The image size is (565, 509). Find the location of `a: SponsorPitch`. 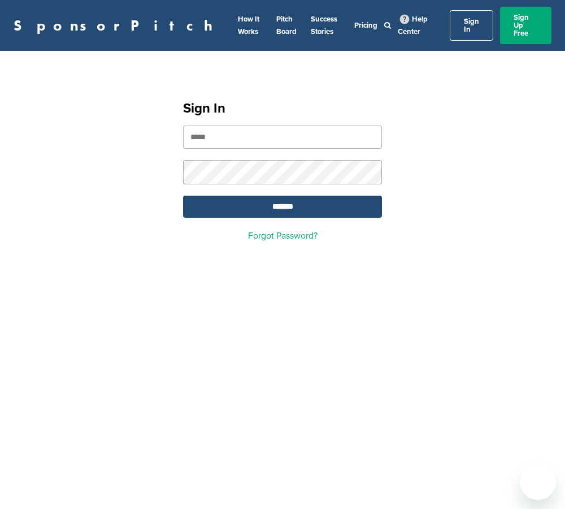

a: SponsorPitch is located at coordinates (116, 25).